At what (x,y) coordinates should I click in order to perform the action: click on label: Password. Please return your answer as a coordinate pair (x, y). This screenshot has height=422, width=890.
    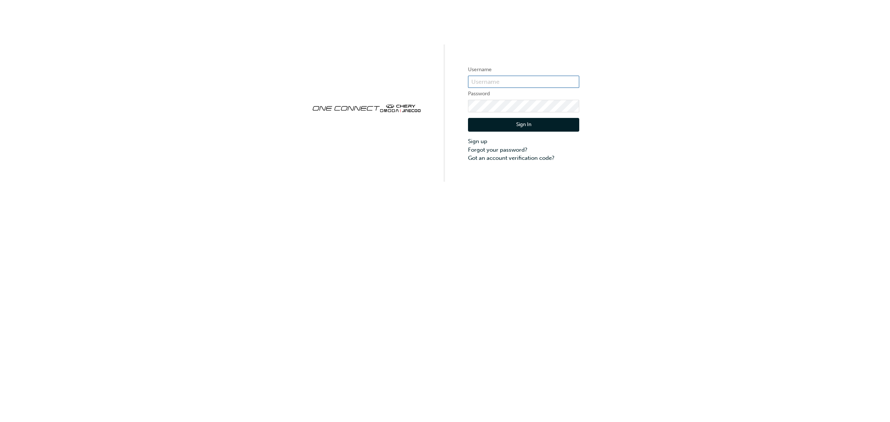
    Looking at the image, I should click on (524, 94).